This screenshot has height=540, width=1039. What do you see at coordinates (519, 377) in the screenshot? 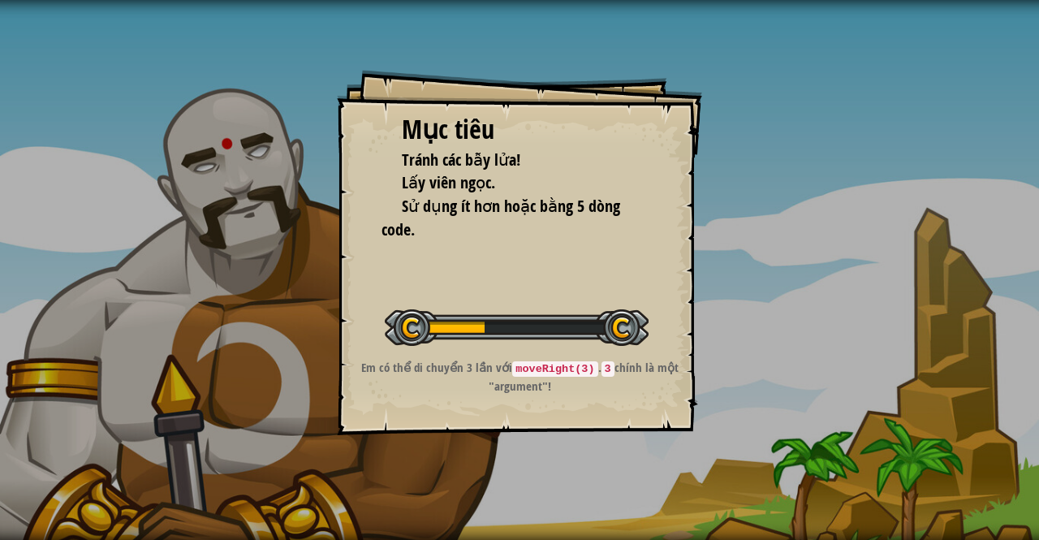
I see `p: Em có thể di chuyển 3 lần với . chính là một "argument"!` at bounding box center [519, 377].